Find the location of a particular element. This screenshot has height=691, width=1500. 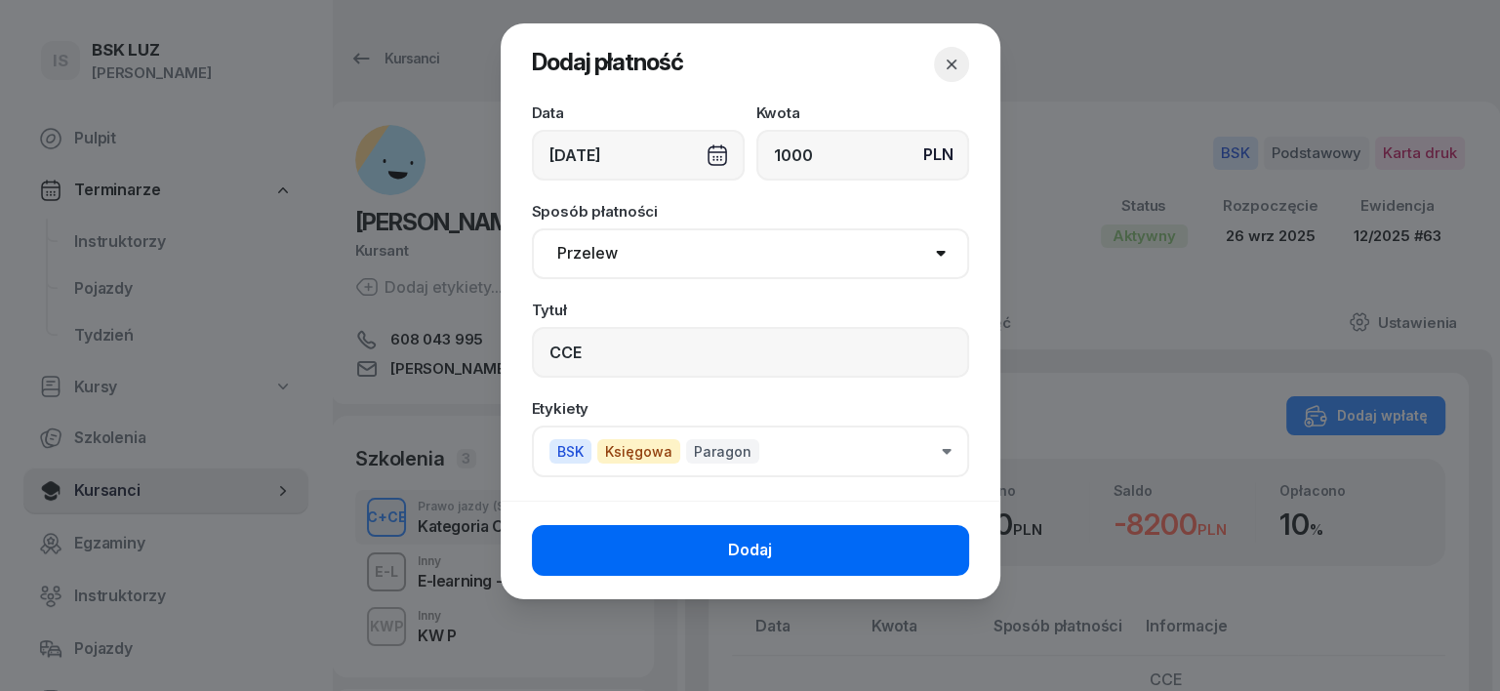

span: Dodaj is located at coordinates (750, 551).